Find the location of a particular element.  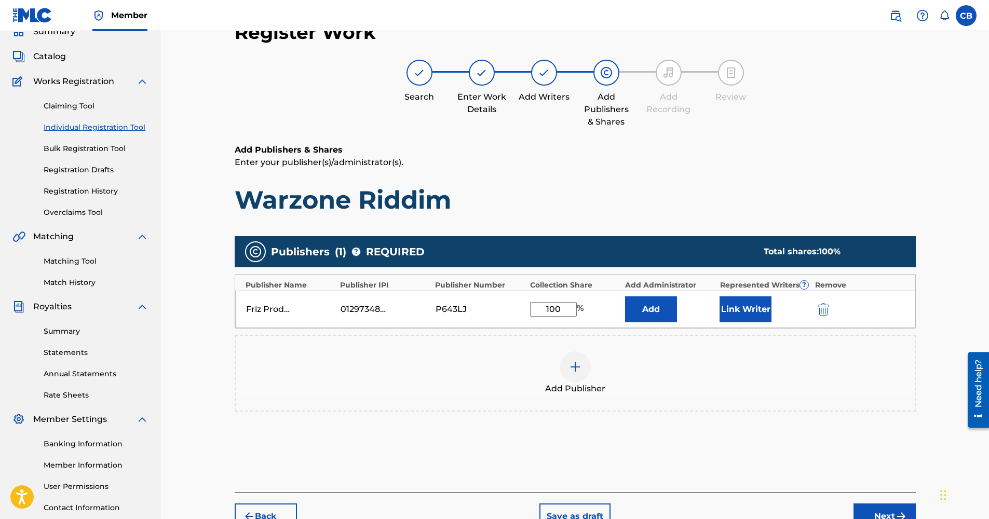

a: Annual Statements is located at coordinates (96, 374).